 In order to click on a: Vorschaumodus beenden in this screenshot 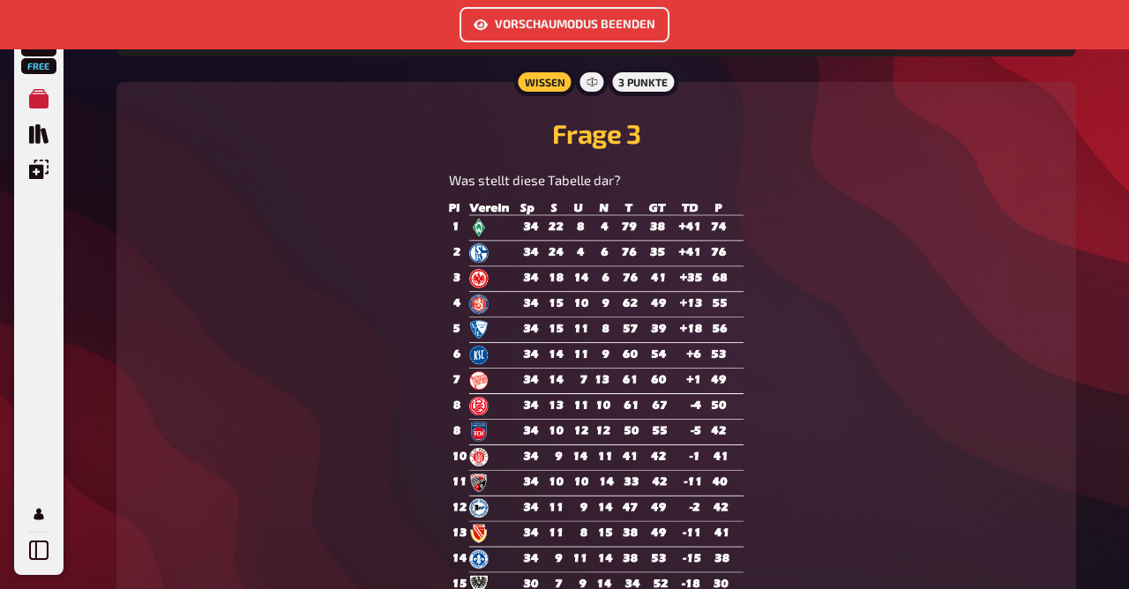, I will do `click(564, 26)`.